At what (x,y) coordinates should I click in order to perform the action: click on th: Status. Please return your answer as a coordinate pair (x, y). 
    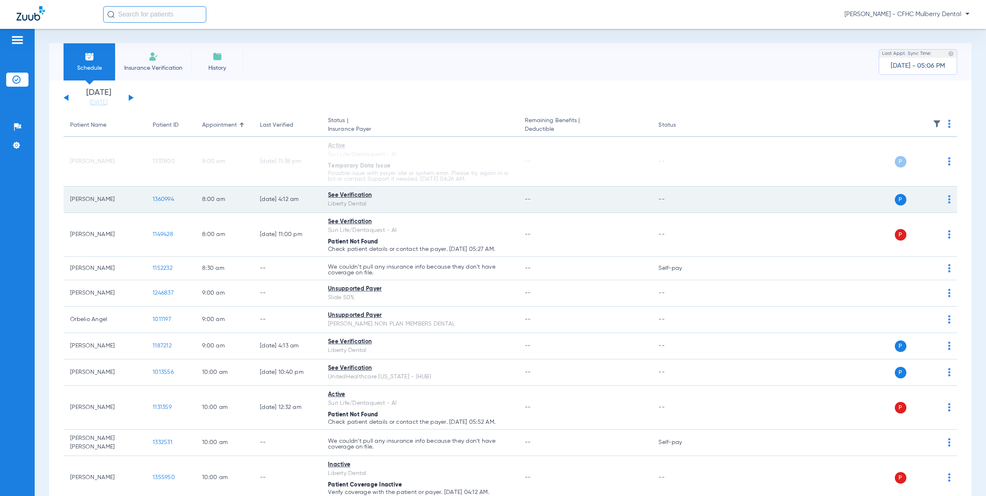
    Looking at the image, I should click on (679, 125).